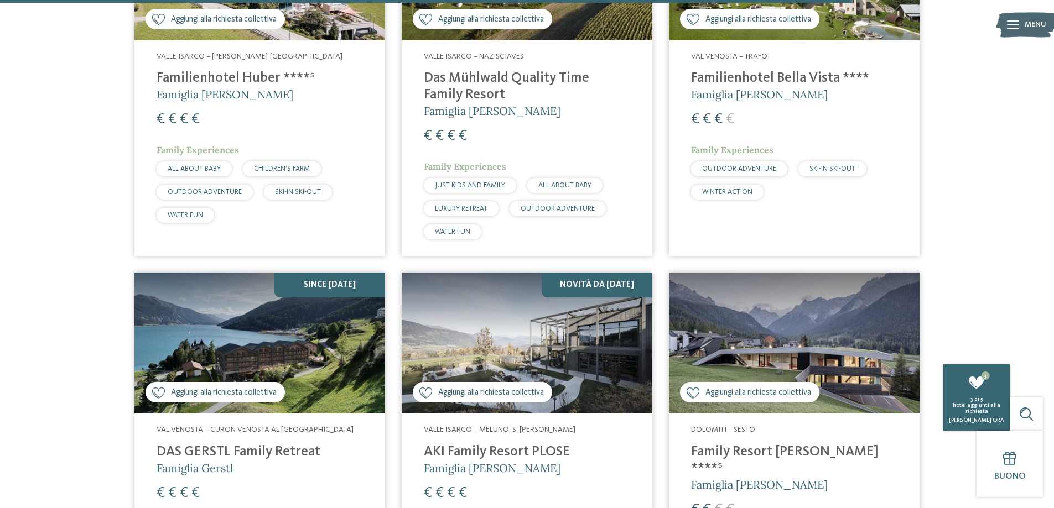  I want to click on span: Valle Isarco – Naz-Sciaves, so click(473, 56).